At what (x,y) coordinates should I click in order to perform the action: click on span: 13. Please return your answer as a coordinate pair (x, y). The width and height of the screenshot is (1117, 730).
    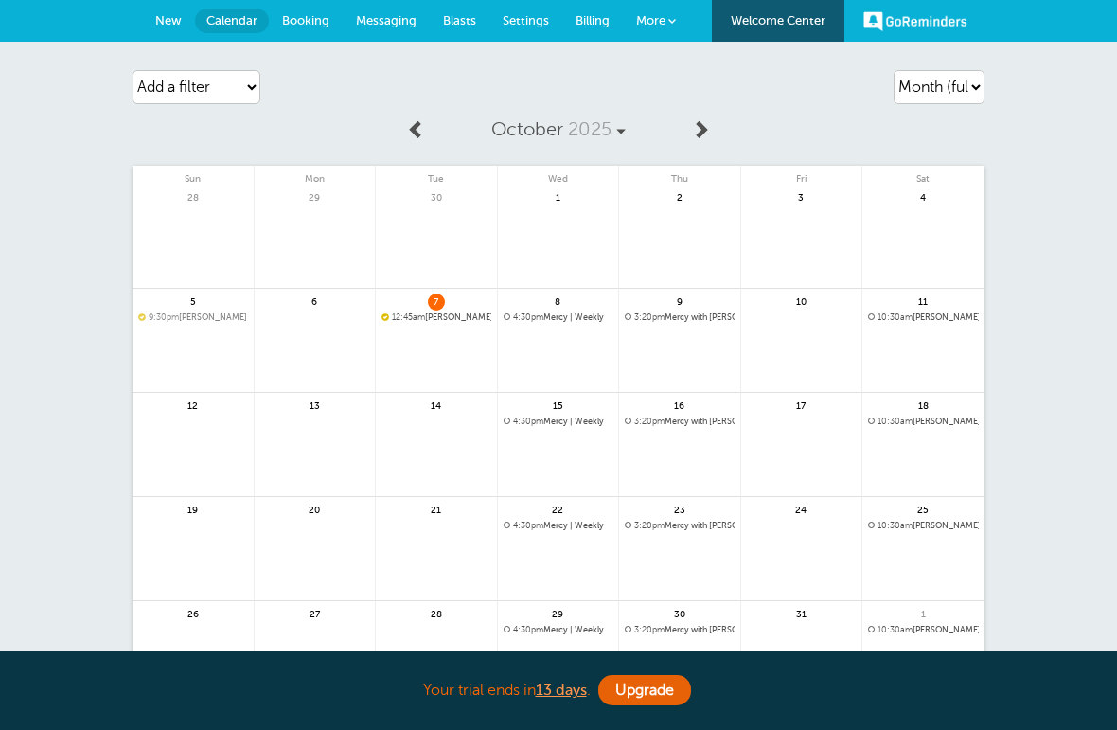
    Looking at the image, I should click on (314, 404).